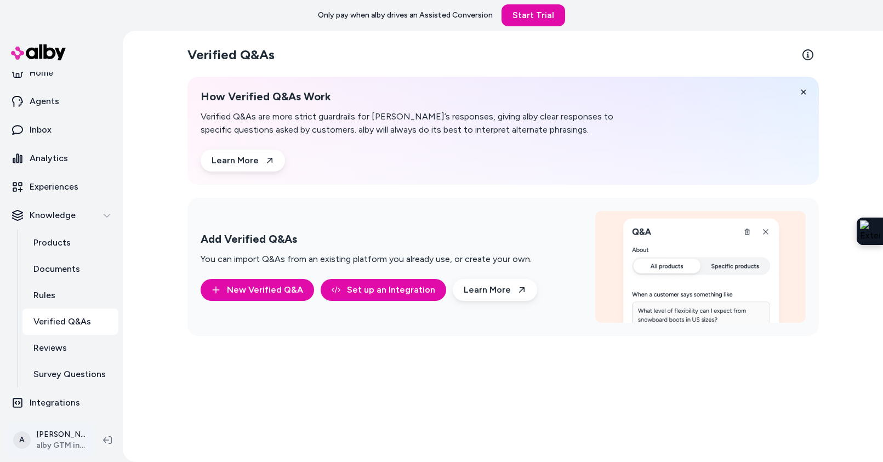 The image size is (883, 462). What do you see at coordinates (44, 101) in the screenshot?
I see `p: Agents` at bounding box center [44, 101].